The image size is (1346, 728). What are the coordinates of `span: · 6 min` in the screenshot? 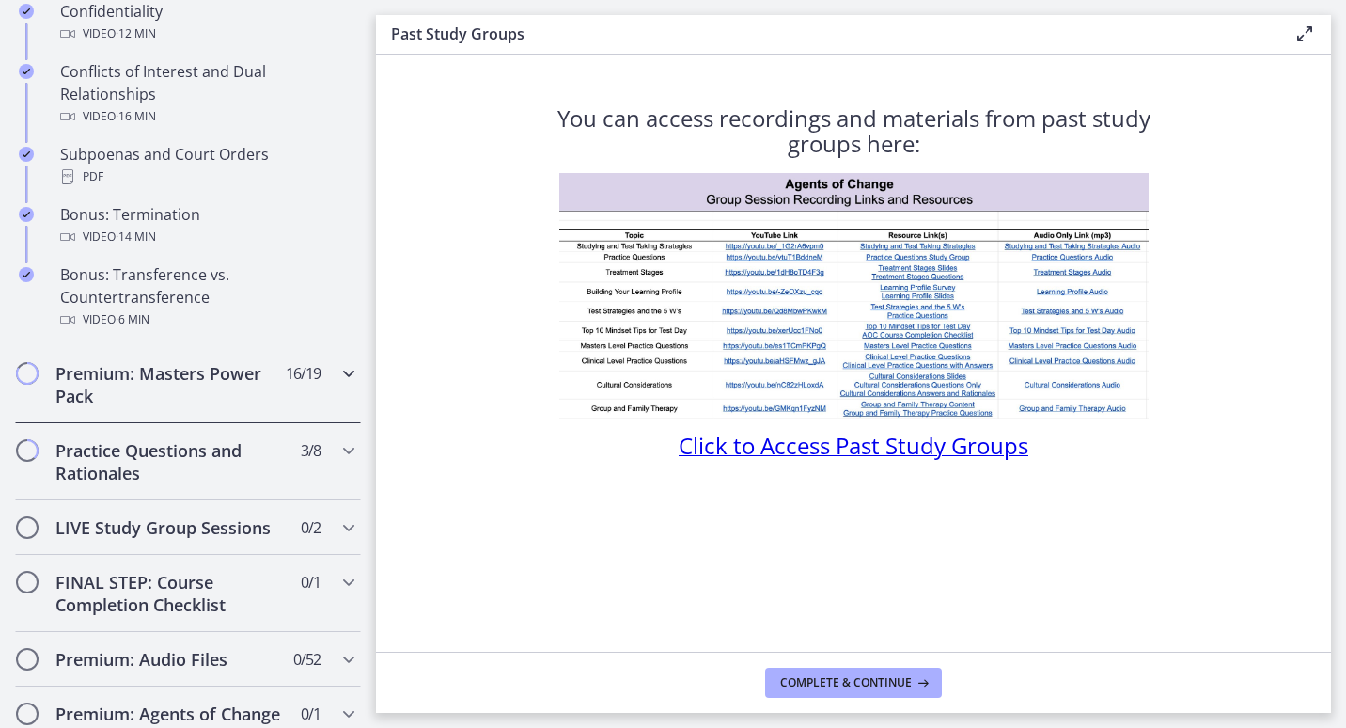 It's located at (133, 320).